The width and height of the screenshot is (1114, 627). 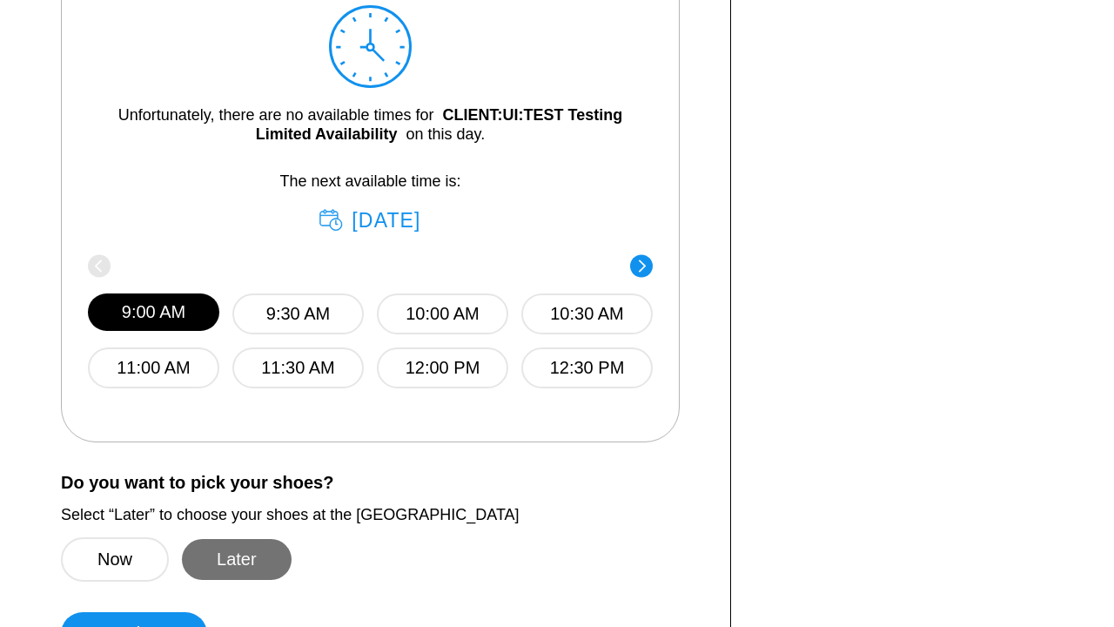 I want to click on a: CLIENT:UI:TEST Testing Limited Availability, so click(x=439, y=124).